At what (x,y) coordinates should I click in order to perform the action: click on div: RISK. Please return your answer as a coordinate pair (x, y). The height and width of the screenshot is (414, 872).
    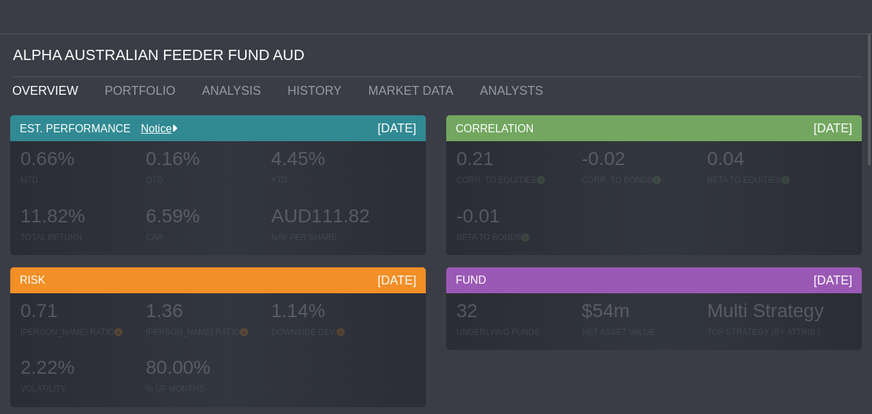
    Looking at the image, I should click on (218, 280).